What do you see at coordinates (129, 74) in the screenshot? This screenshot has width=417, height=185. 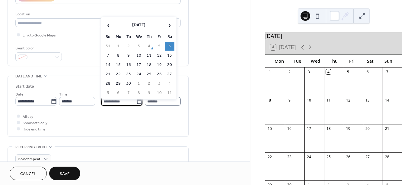 I see `td: 23` at bounding box center [129, 74].